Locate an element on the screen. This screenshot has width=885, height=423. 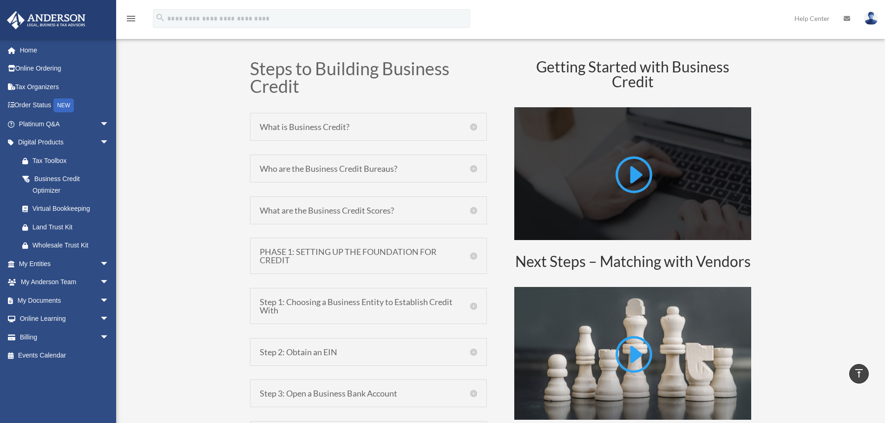
i: search is located at coordinates (160, 18).